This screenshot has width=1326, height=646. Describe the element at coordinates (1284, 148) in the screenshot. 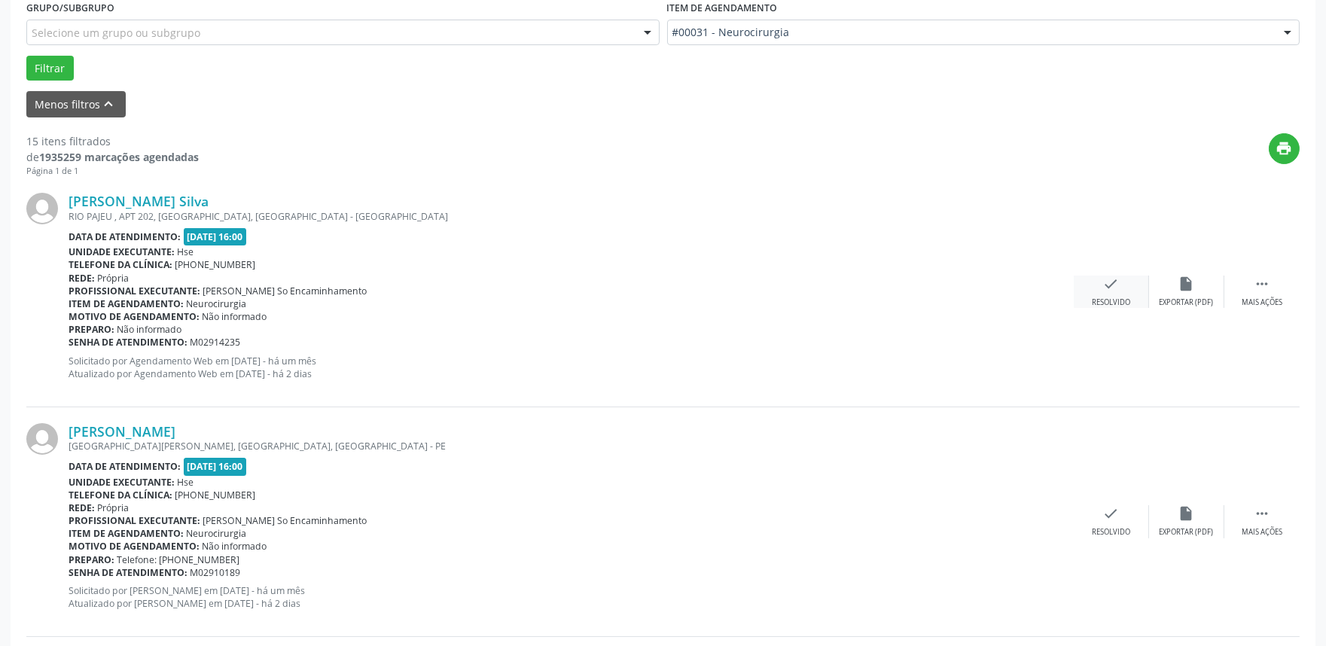

I see `i: print` at that location.